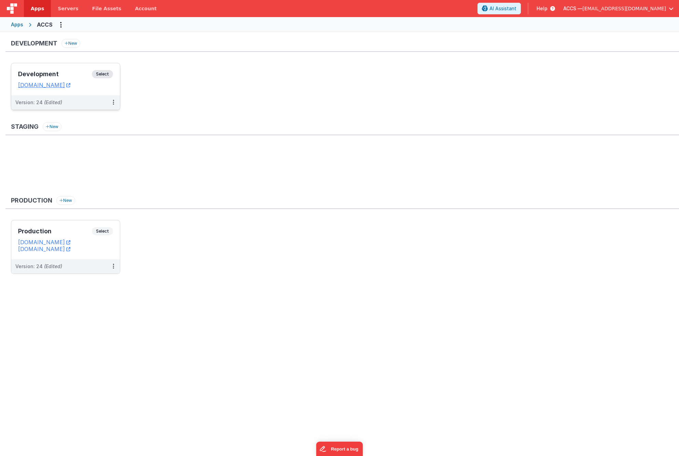 Image resolution: width=679 pixels, height=456 pixels. Describe the element at coordinates (499, 9) in the screenshot. I see `button: AI Assistant` at that location.